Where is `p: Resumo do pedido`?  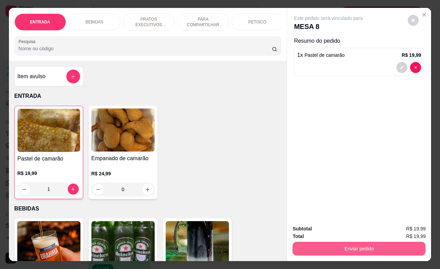
p: Resumo do pedido is located at coordinates (359, 41).